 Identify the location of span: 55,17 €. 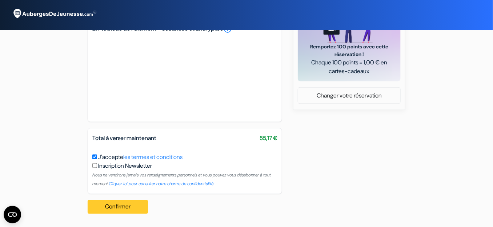
(268, 138).